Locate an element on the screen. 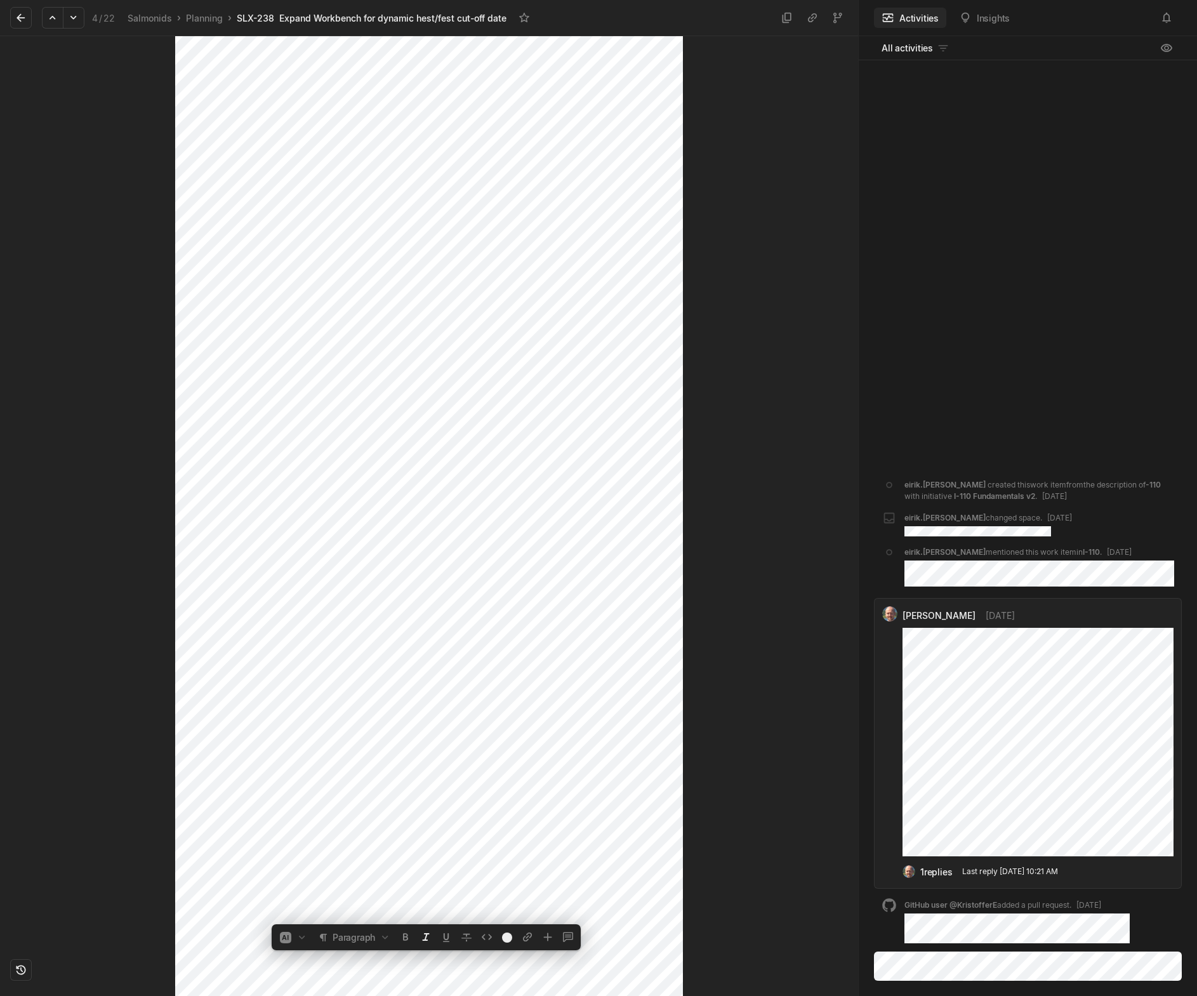  div: SLX-238 is located at coordinates (255, 18).